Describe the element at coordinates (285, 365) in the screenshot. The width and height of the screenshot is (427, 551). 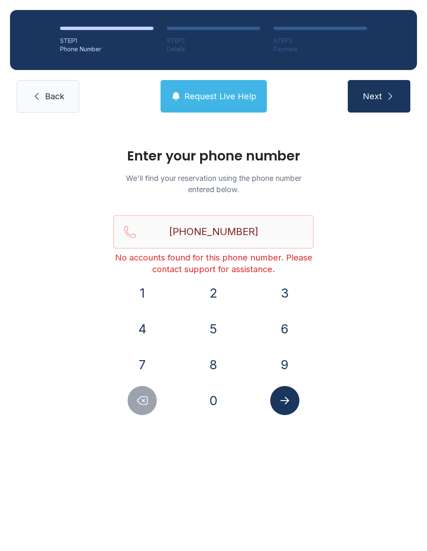
I see `button: 9` at that location.